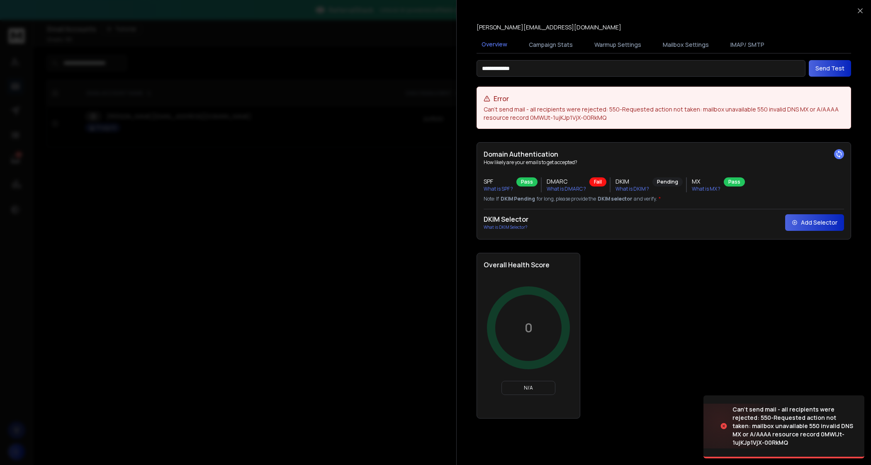 Image resolution: width=871 pixels, height=465 pixels. I want to click on h2: DKIM Selector, so click(506, 219).